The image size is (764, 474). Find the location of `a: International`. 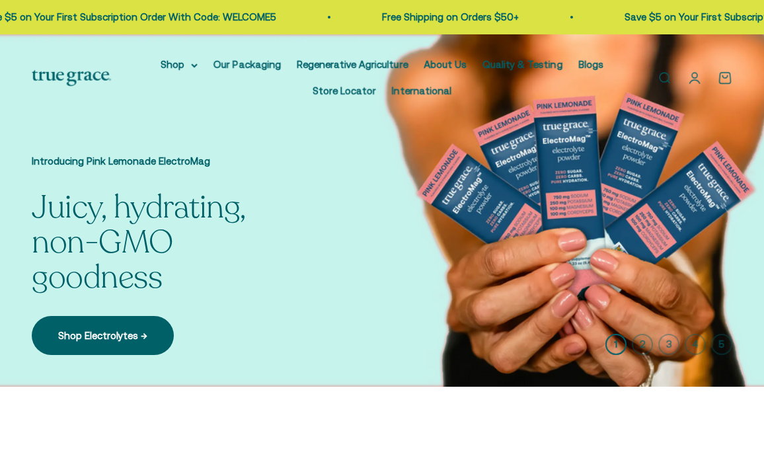

a: International is located at coordinates (422, 91).